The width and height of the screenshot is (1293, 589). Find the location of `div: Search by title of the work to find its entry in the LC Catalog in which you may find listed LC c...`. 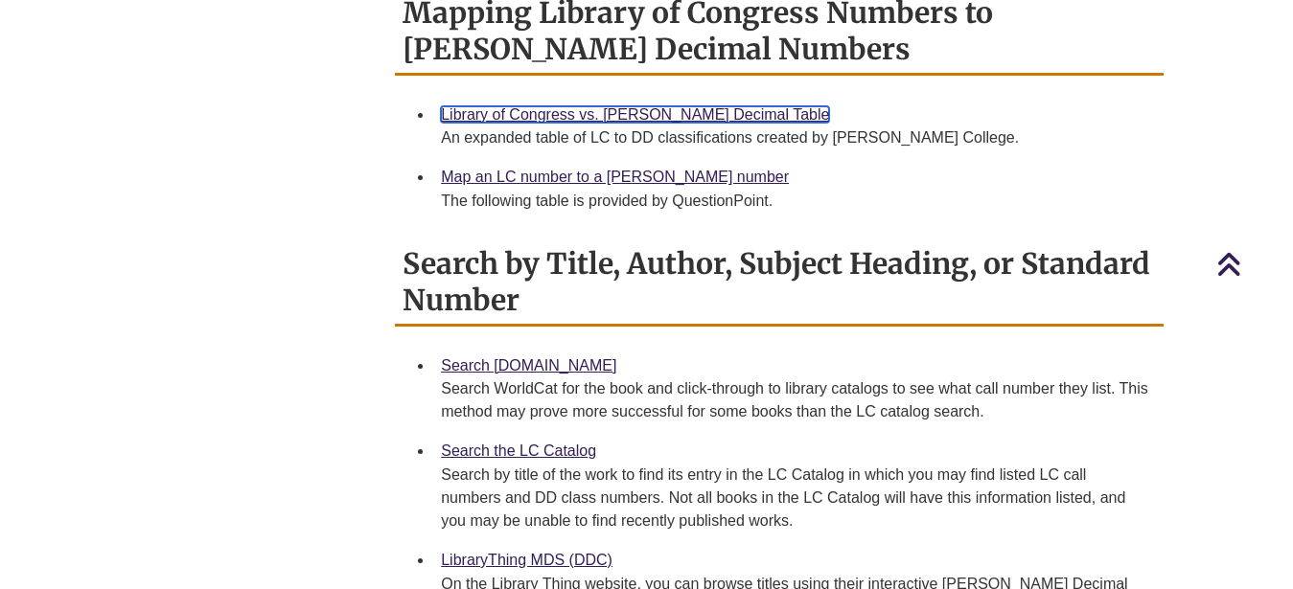

div: Search by title of the work to find its entry in the LC Catalog in which you may find listed LC c... is located at coordinates (794, 498).